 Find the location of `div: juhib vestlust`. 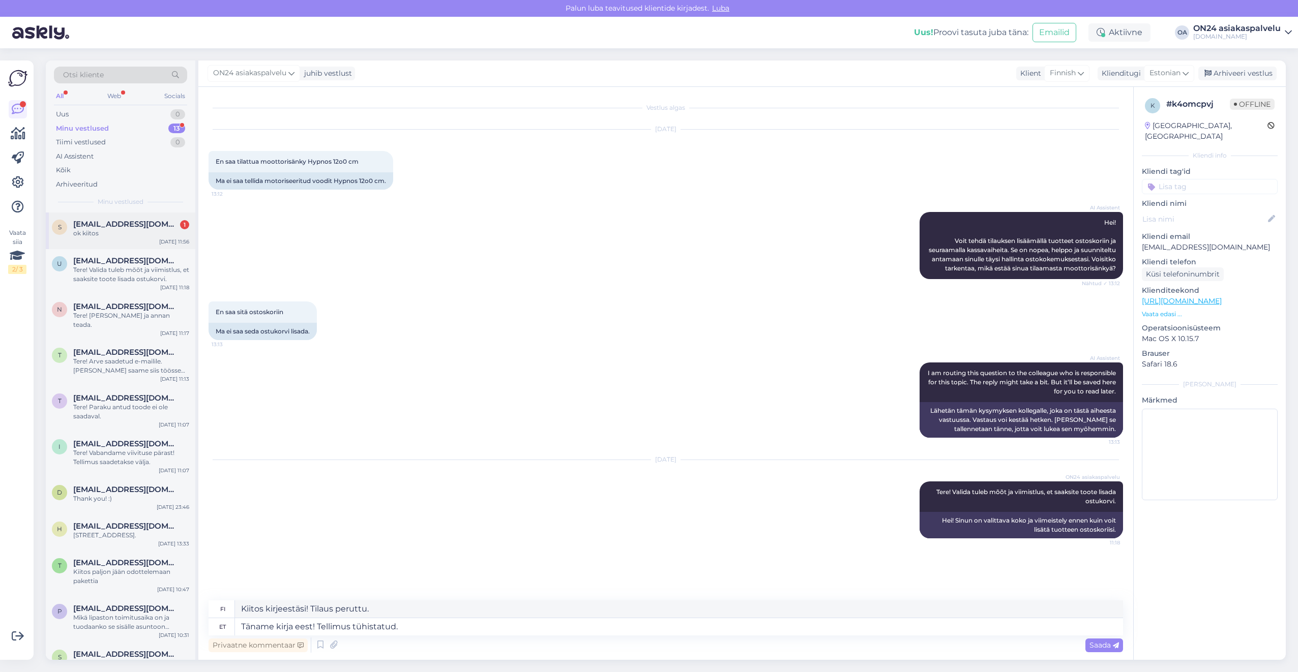

div: juhib vestlust is located at coordinates (326, 73).